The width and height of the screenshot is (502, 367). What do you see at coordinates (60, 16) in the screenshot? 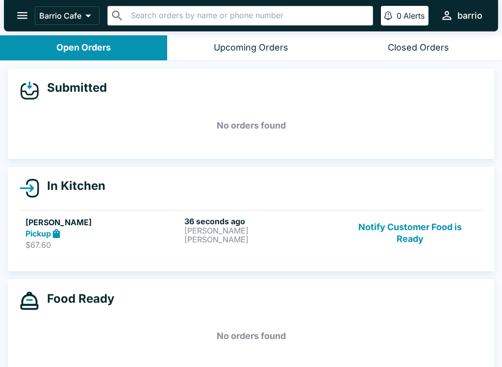
I see `p: Barrio Cafe` at bounding box center [60, 16].